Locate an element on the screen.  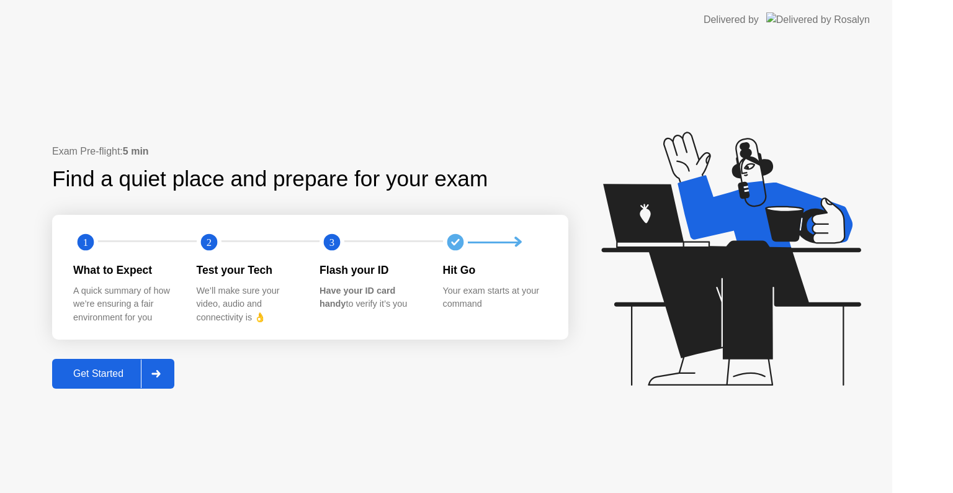
b: Have your ID card handy is located at coordinates (357, 297).